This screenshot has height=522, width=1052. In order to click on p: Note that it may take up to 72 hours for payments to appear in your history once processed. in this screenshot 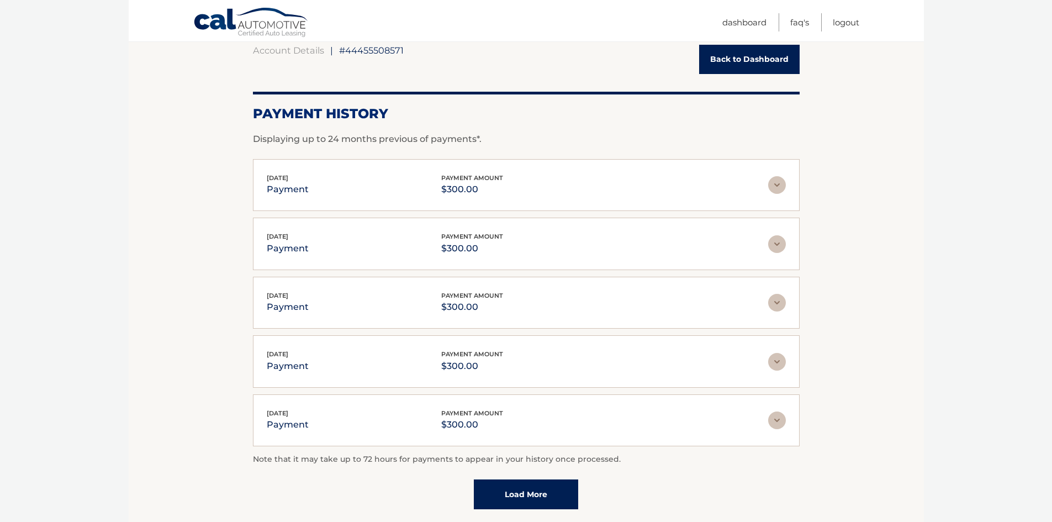, I will do `click(526, 459)`.